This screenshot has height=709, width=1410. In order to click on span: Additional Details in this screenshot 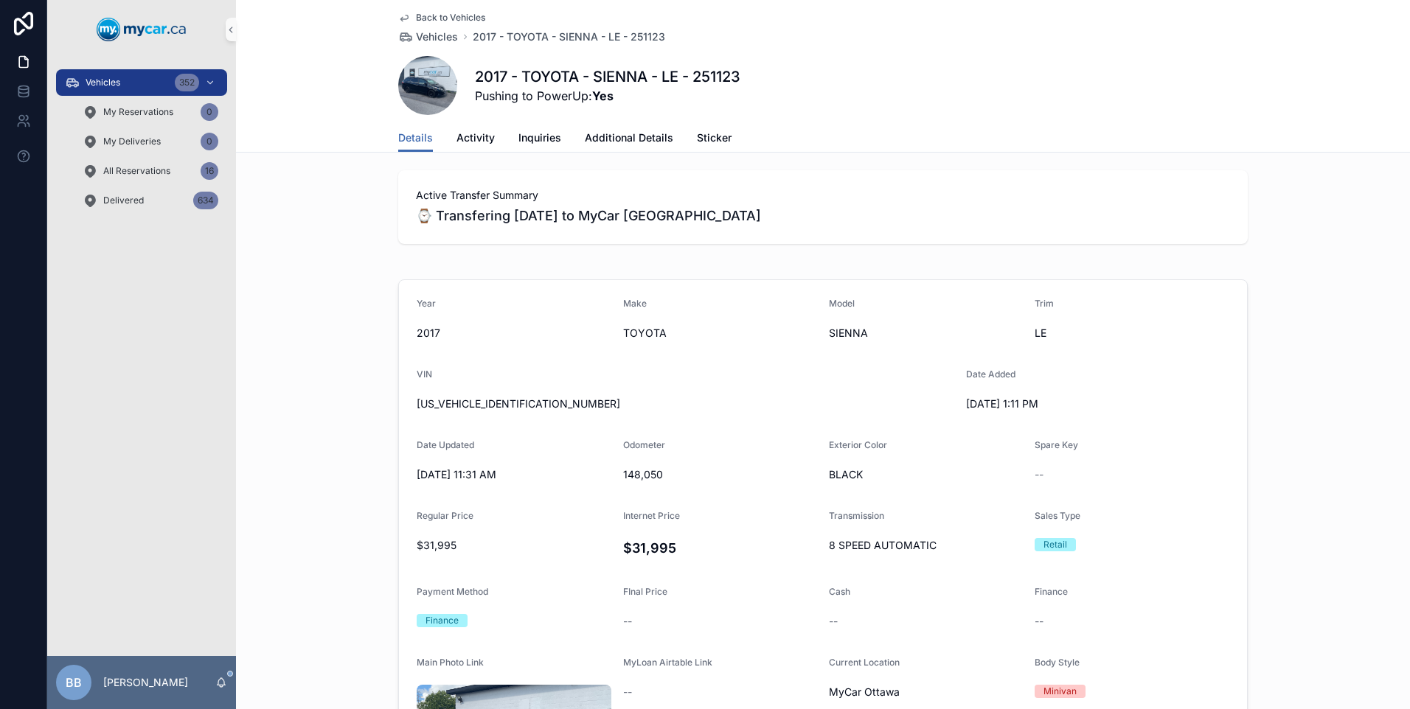, I will do `click(629, 138)`.